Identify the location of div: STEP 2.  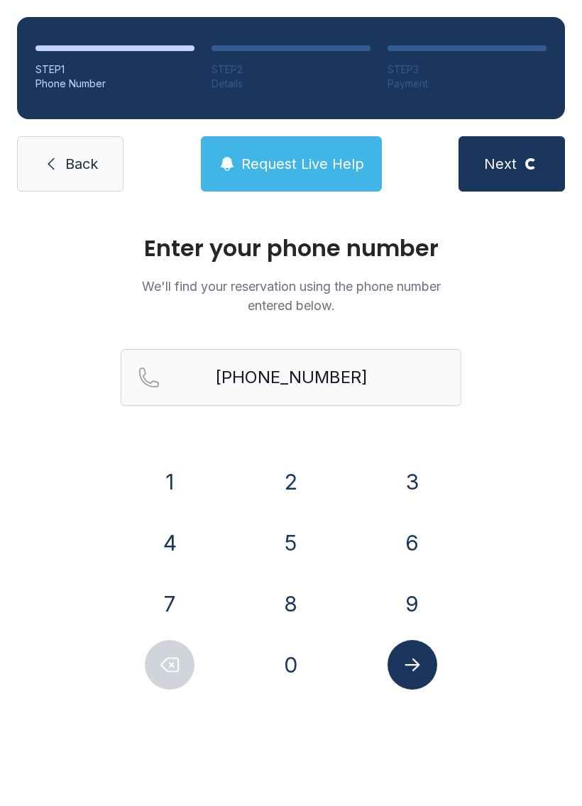
(291, 70).